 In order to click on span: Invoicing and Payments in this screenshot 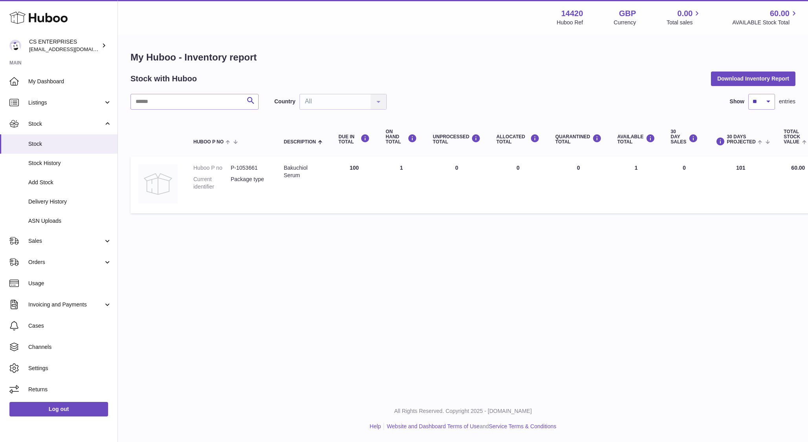, I will do `click(66, 305)`.